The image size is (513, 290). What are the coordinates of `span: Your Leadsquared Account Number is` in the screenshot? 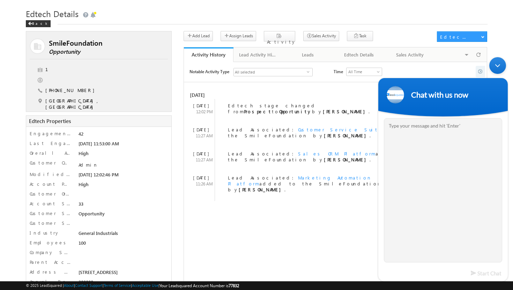 It's located at (199, 286).